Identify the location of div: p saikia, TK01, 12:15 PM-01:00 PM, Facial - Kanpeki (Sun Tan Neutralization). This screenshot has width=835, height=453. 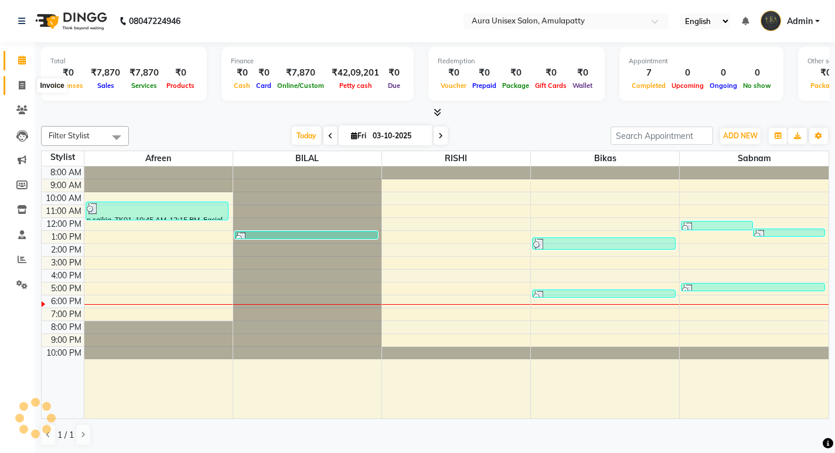
(717, 226).